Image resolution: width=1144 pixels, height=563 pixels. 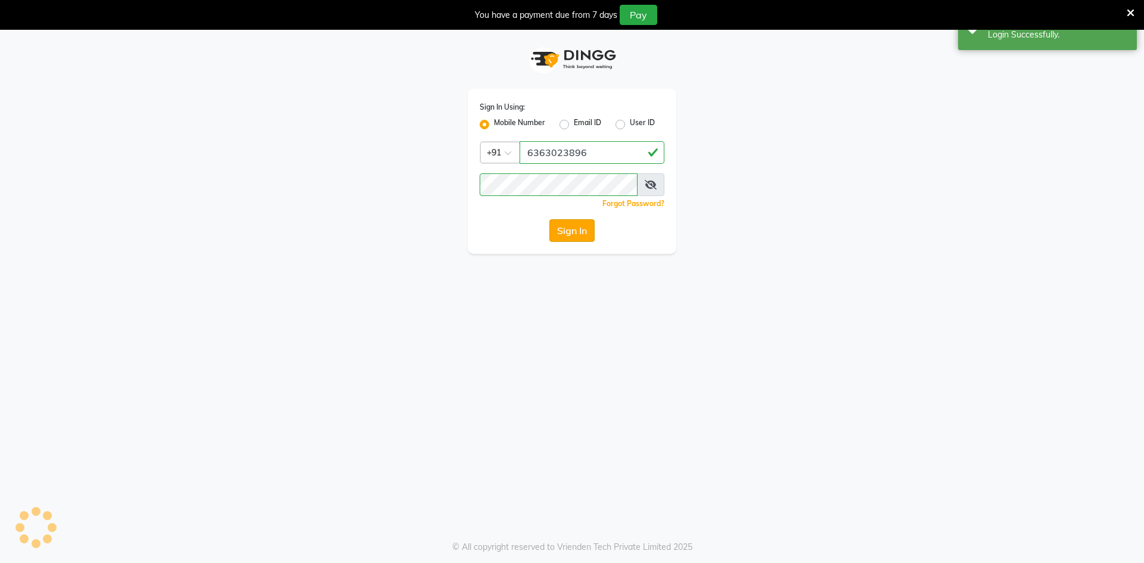 I want to click on div: You have a payment due from 7 days, so click(x=546, y=15).